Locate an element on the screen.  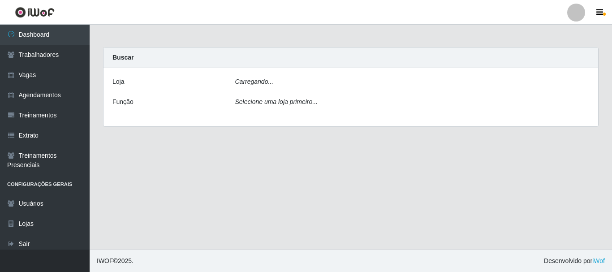
span: IWOF is located at coordinates (105, 261).